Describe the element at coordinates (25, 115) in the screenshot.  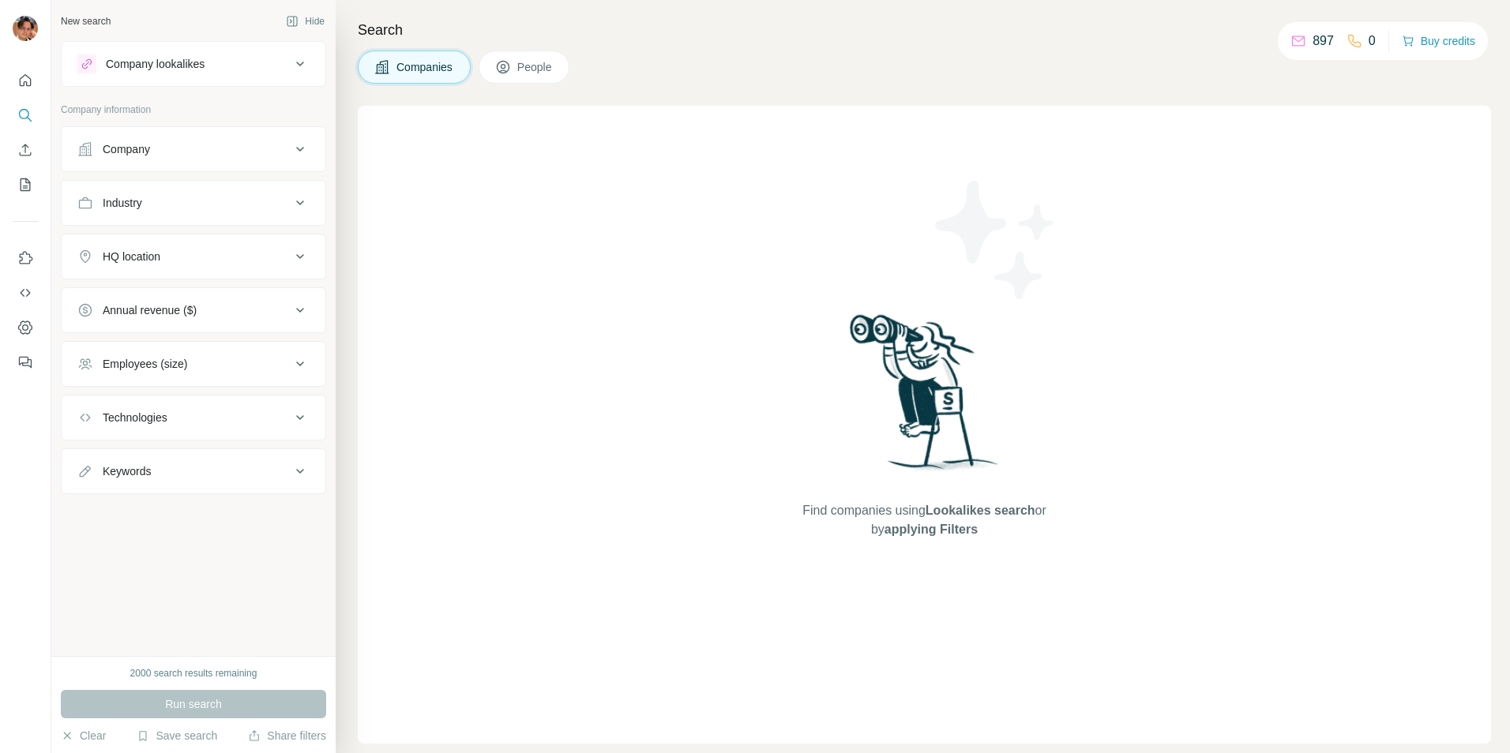
I see `button: Search` at that location.